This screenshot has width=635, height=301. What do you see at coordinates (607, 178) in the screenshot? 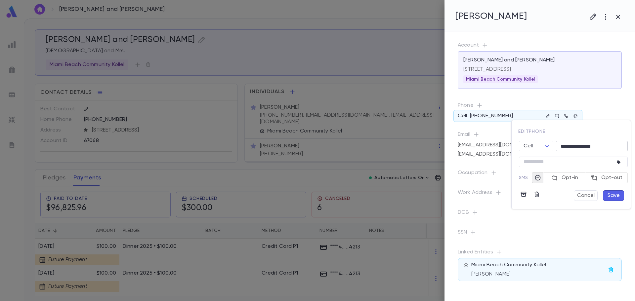
I see `button: Opt-out` at bounding box center [607, 178].